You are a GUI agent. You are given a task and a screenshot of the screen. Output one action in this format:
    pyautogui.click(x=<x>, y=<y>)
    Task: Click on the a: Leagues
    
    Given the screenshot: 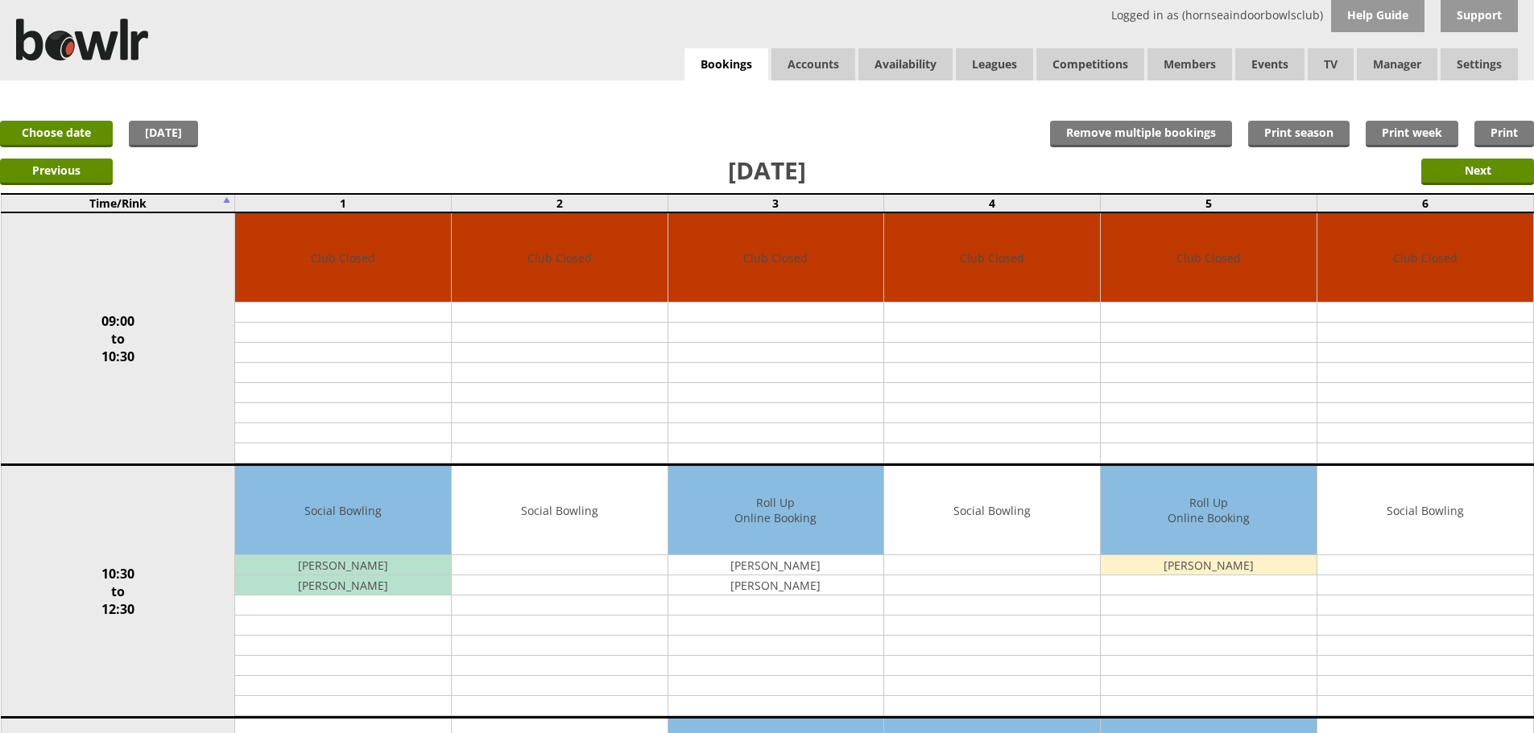 What is the action you would take?
    pyautogui.click(x=994, y=64)
    